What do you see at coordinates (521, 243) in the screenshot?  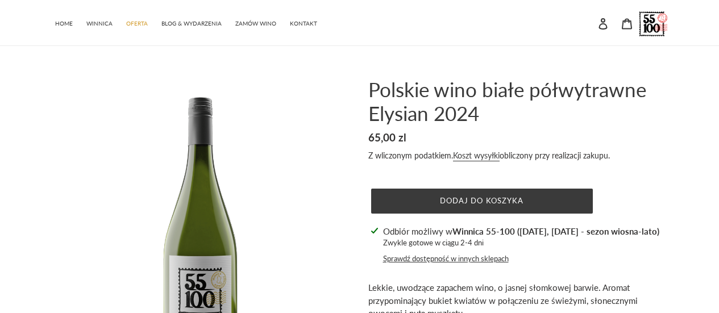 I see `p: Zwykle gotowe w ciągu 2-4 dni` at bounding box center [521, 243].